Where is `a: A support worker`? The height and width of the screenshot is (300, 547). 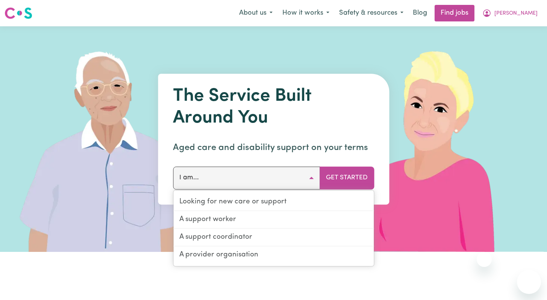
a: A support worker is located at coordinates (273, 220).